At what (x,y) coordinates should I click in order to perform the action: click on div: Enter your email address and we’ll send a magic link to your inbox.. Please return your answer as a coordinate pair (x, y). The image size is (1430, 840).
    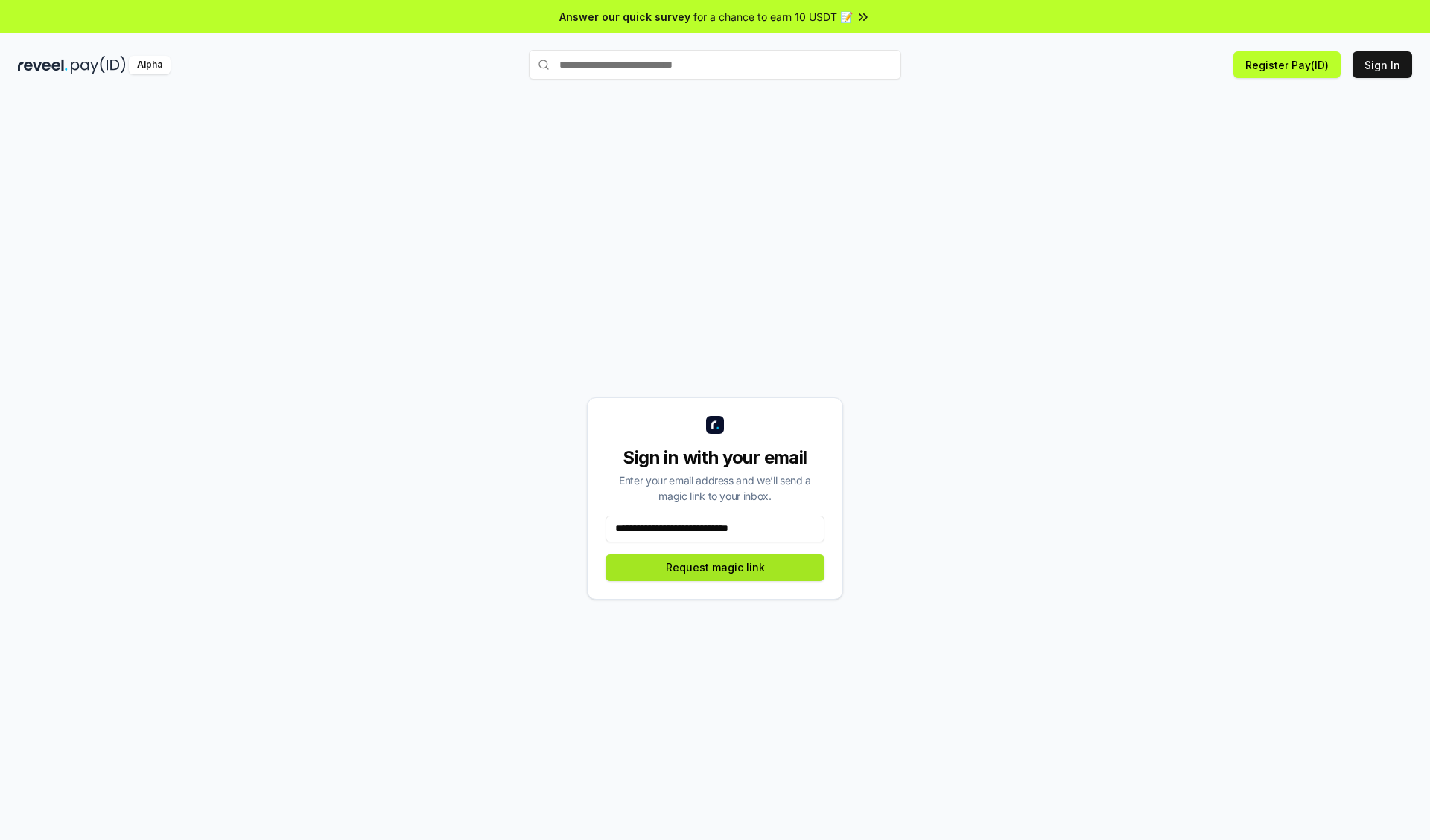
    Looking at the image, I should click on (715, 489).